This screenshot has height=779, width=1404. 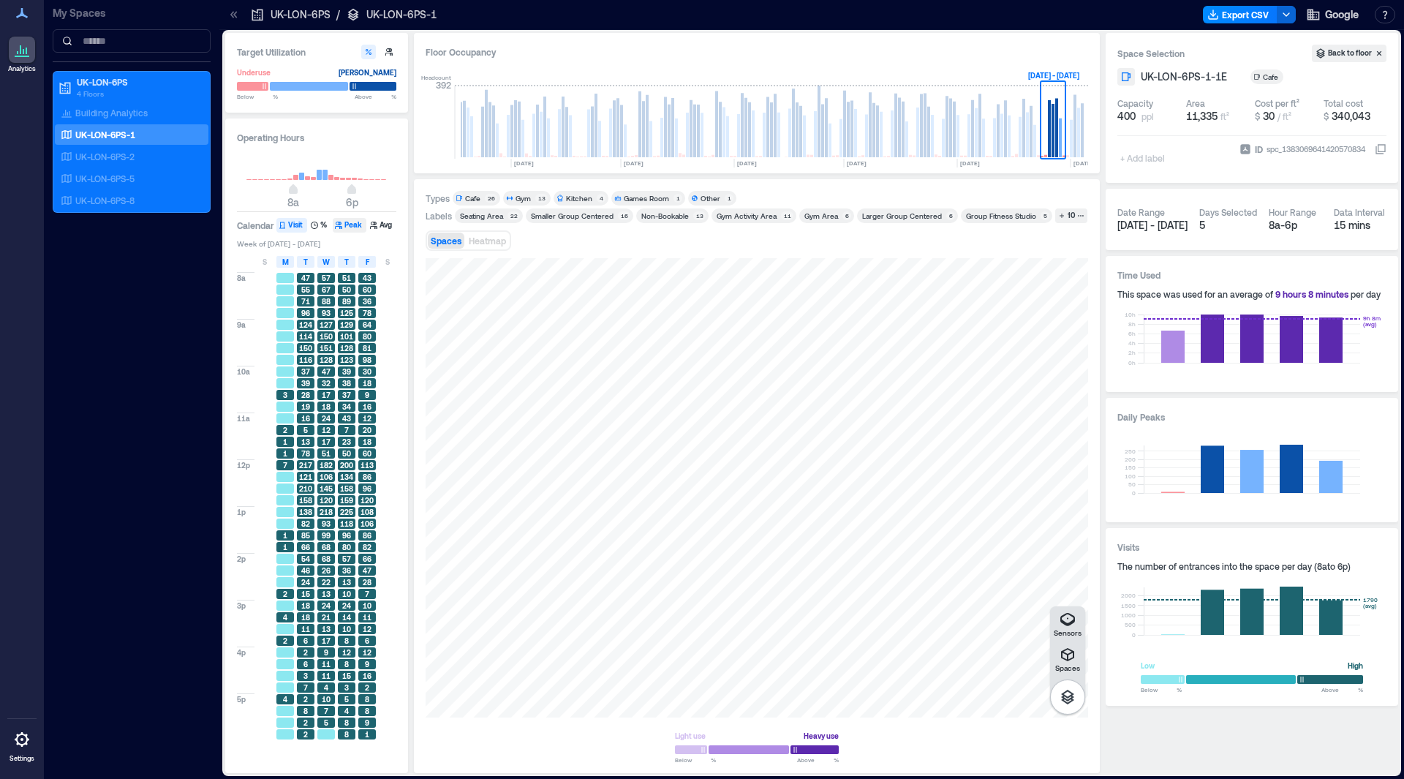 What do you see at coordinates (132, 13) in the screenshot?
I see `p: My Spaces` at bounding box center [132, 13].